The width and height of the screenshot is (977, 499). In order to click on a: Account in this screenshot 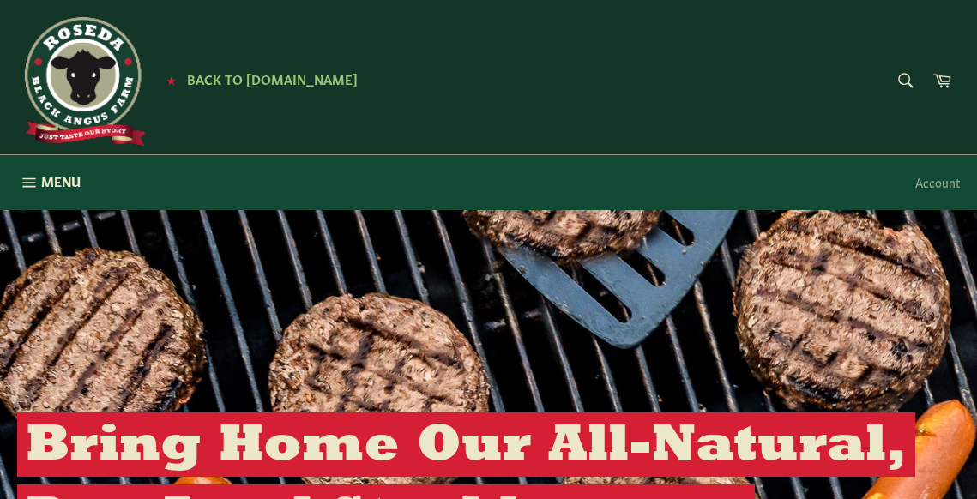, I will do `click(937, 182)`.